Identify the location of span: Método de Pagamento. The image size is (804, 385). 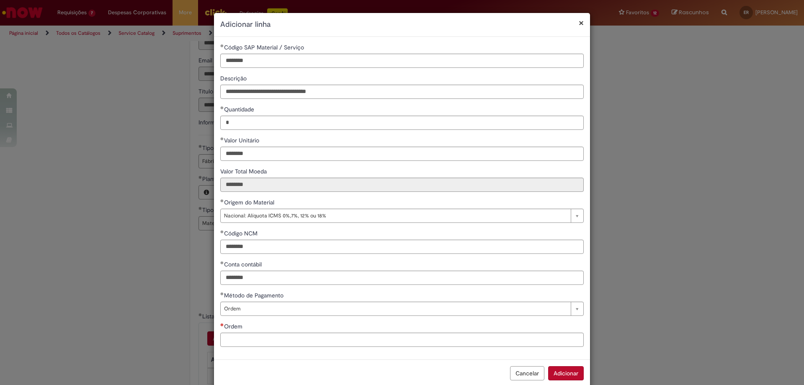
(255, 295).